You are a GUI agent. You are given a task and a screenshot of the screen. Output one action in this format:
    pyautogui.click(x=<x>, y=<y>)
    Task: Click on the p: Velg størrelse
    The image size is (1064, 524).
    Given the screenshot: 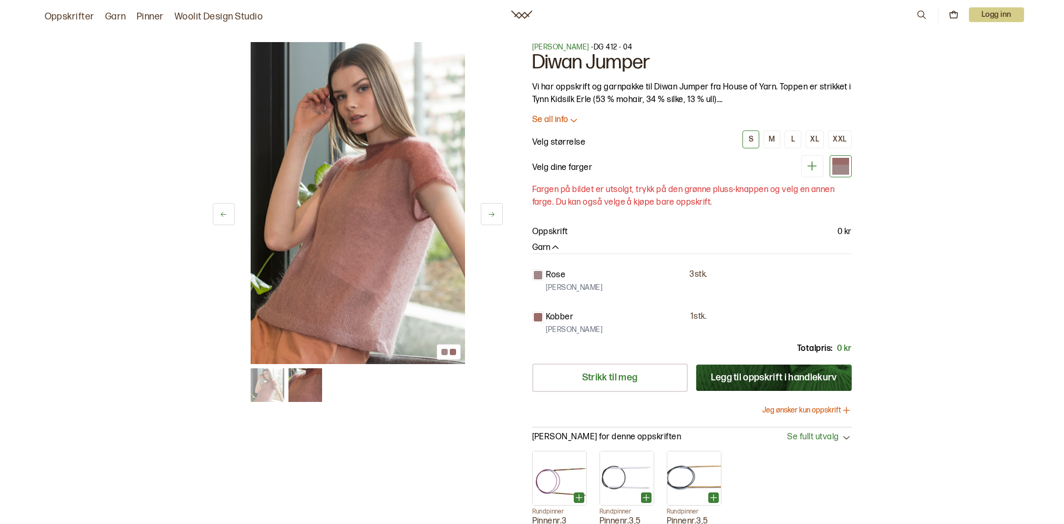 What is the action you would take?
    pyautogui.click(x=559, y=142)
    